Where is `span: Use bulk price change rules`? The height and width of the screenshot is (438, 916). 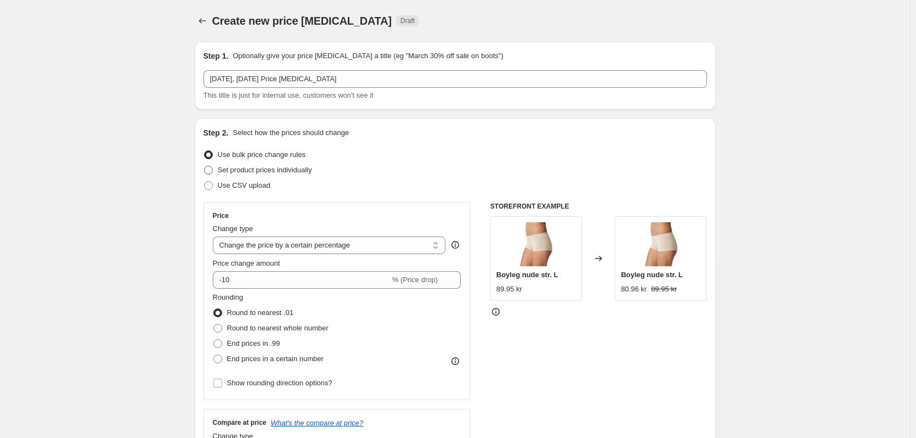 span: Use bulk price change rules is located at coordinates (262, 154).